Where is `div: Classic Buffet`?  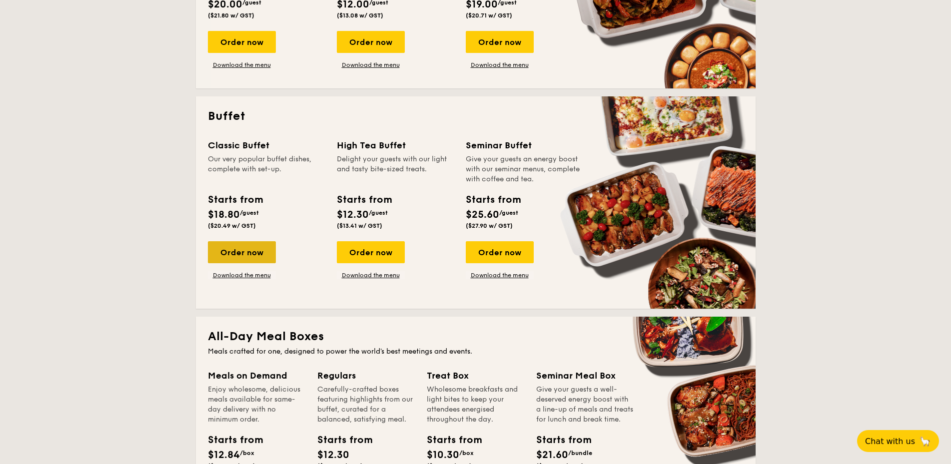
div: Classic Buffet is located at coordinates (266, 145).